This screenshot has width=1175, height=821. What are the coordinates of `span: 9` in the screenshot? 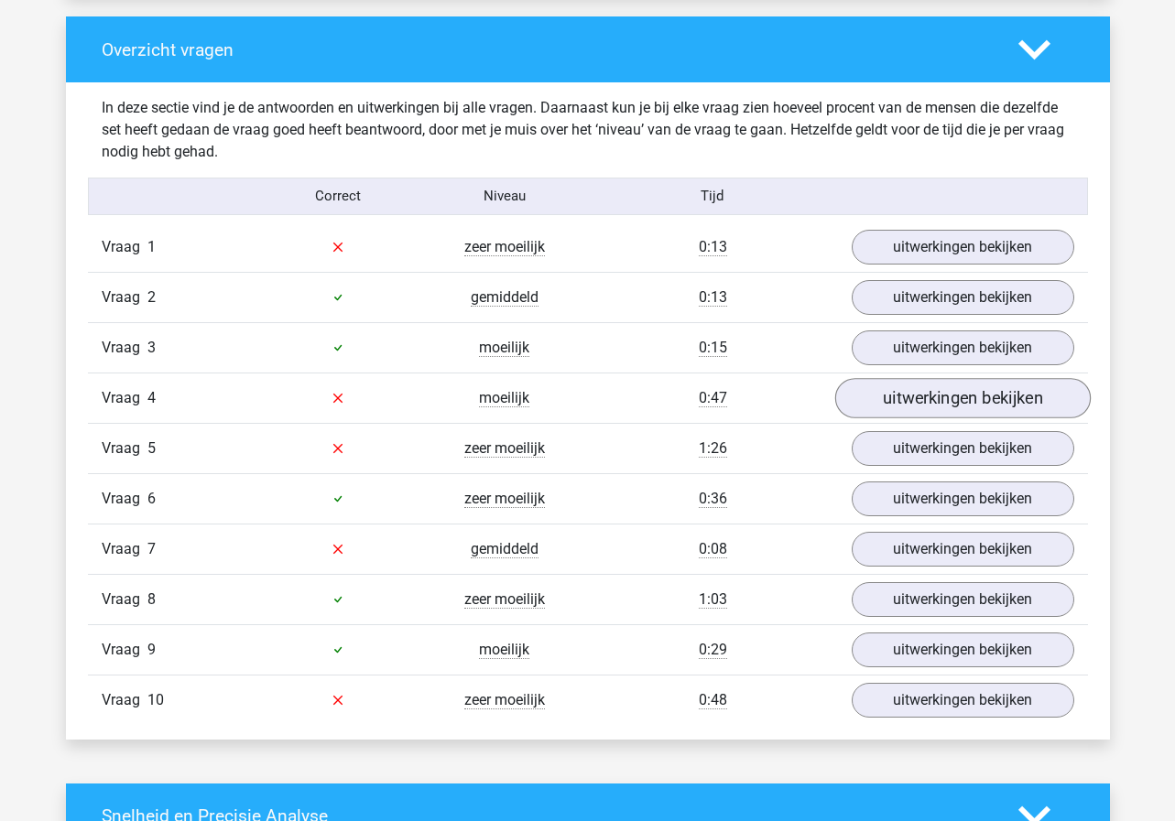 It's located at (151, 649).